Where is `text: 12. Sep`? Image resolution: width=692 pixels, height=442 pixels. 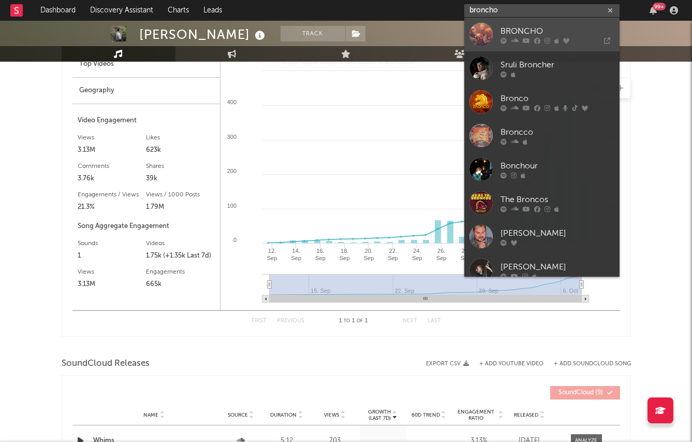 text: 12. Sep is located at coordinates (272, 254).